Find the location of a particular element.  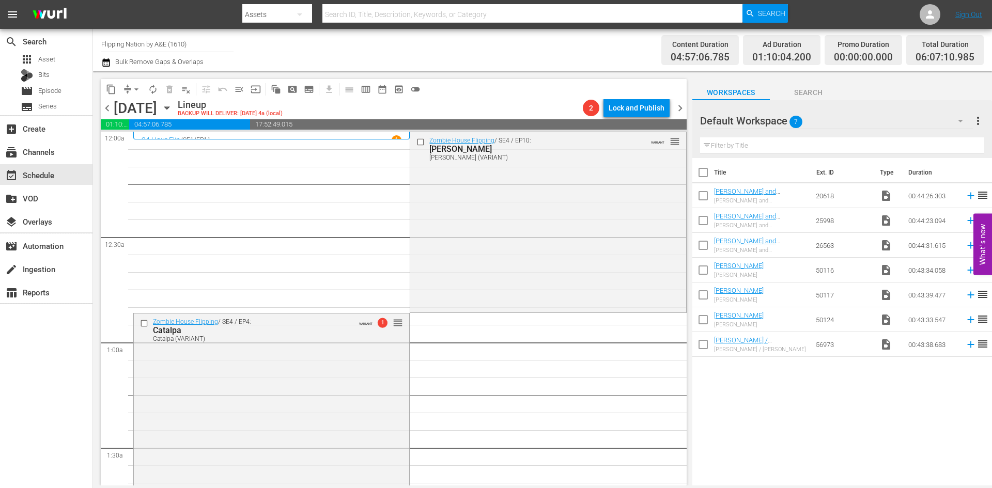

button: Open Feedback Widget is located at coordinates (983, 244).